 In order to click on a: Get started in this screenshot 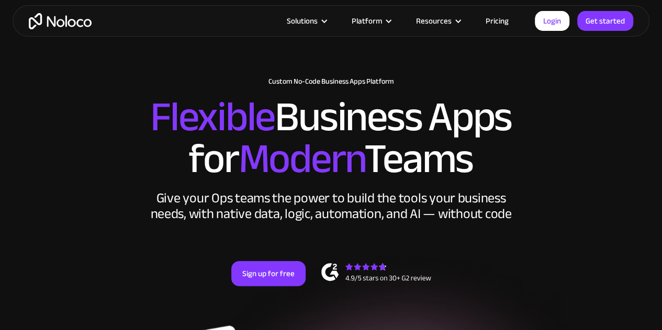, I will do `click(605, 21)`.